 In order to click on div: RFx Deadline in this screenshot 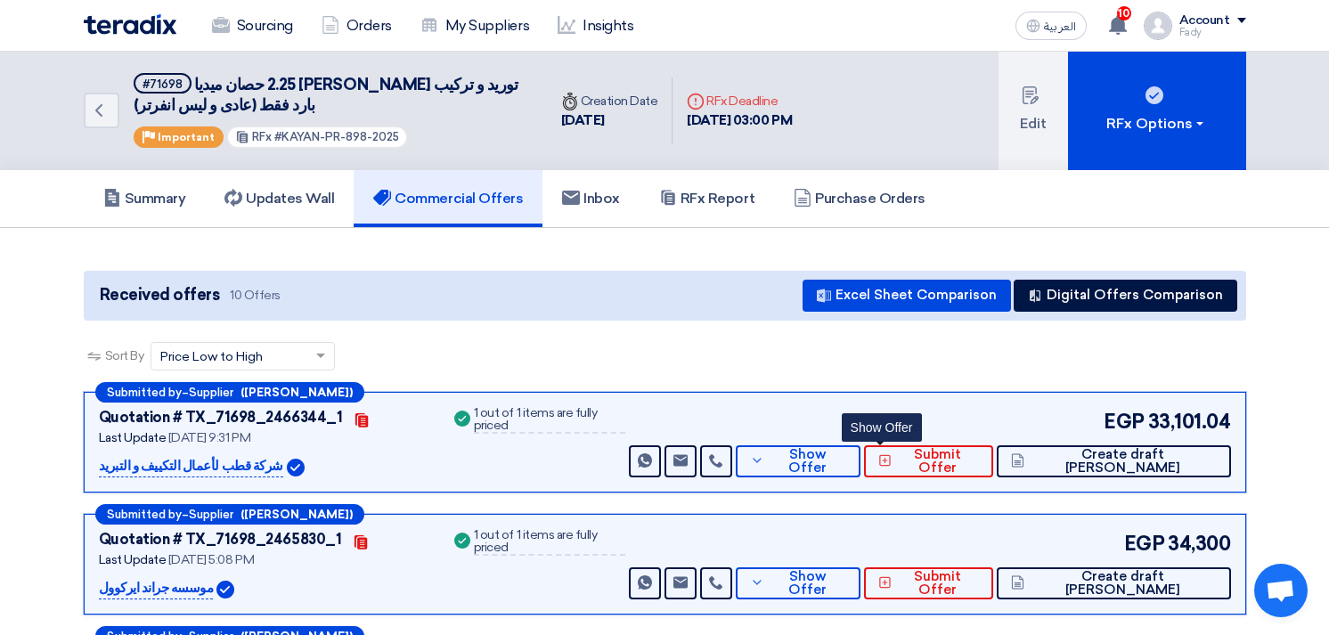, I will do `click(740, 101)`.